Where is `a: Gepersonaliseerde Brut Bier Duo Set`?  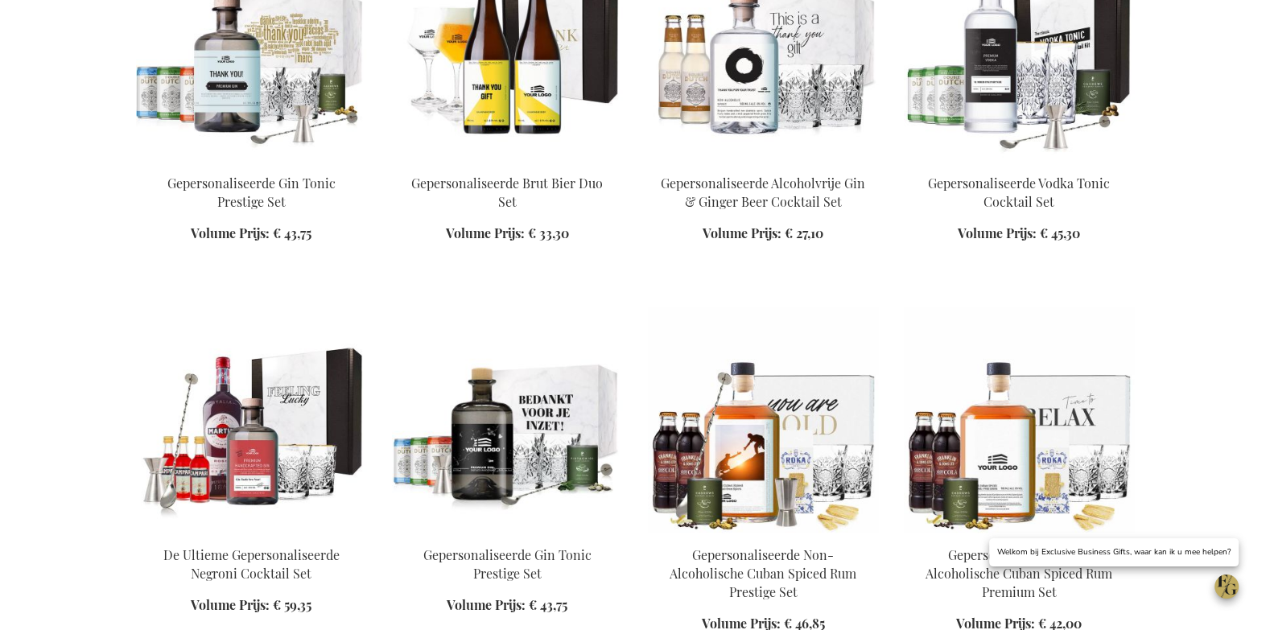
a: Gepersonaliseerde Brut Bier Duo Set is located at coordinates (507, 192).